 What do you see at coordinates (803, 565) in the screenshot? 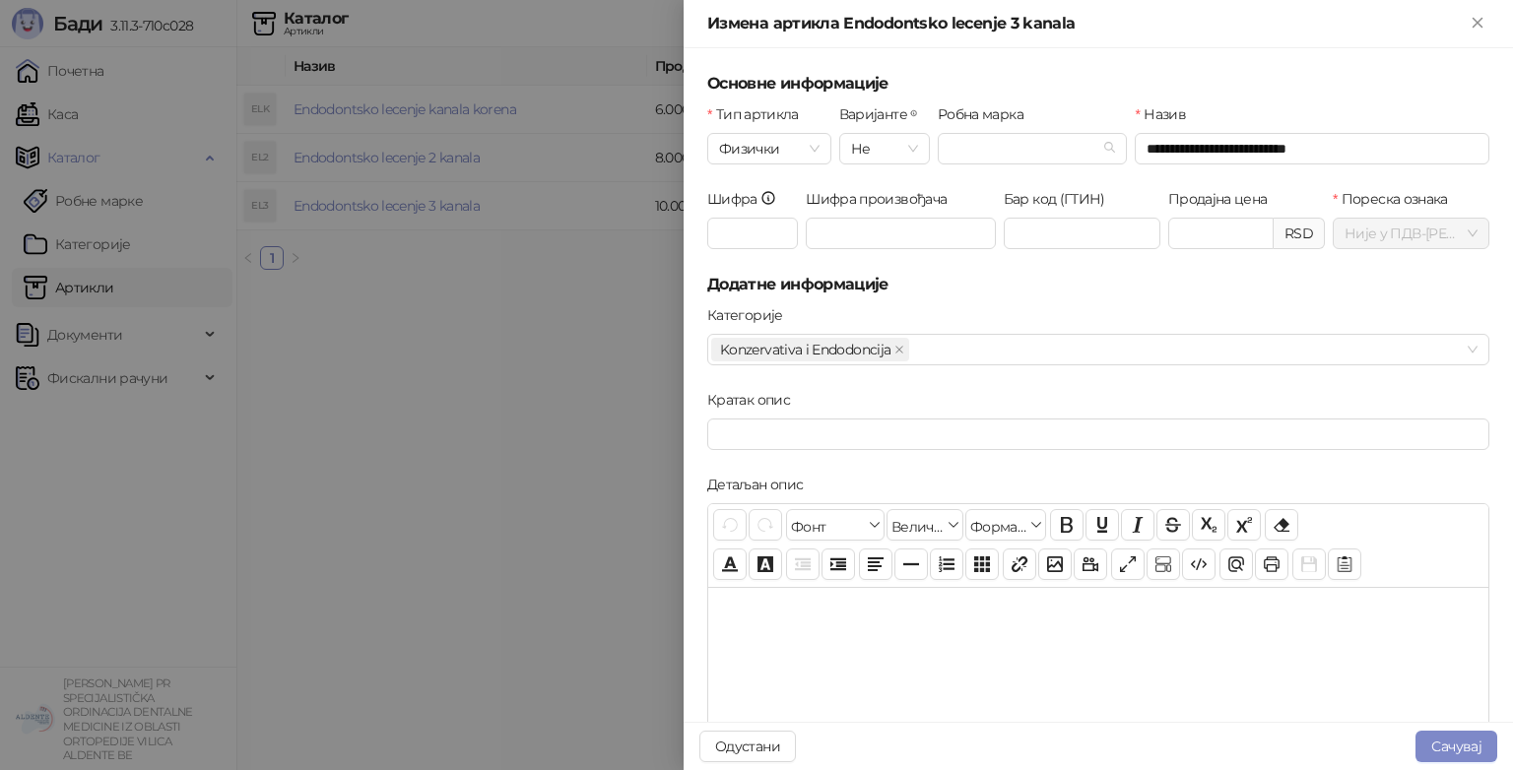
I see `button: Извлачење` at bounding box center [803, 565].